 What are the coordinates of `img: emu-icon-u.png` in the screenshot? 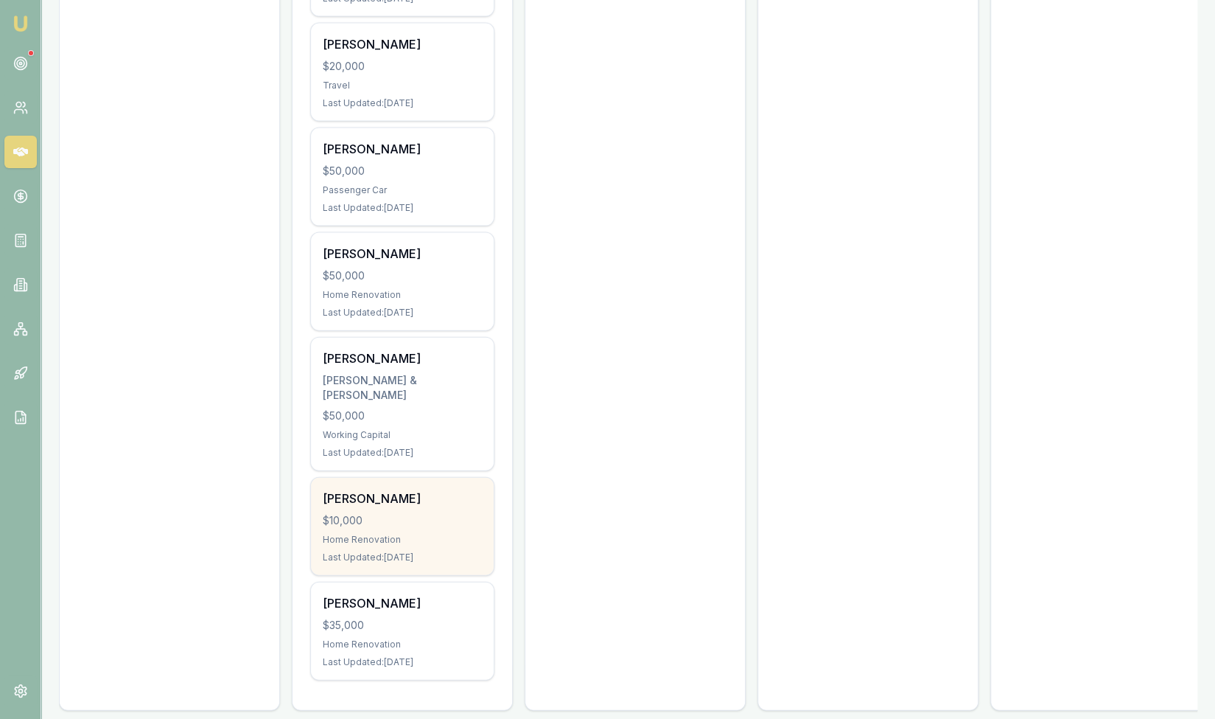 It's located at (21, 24).